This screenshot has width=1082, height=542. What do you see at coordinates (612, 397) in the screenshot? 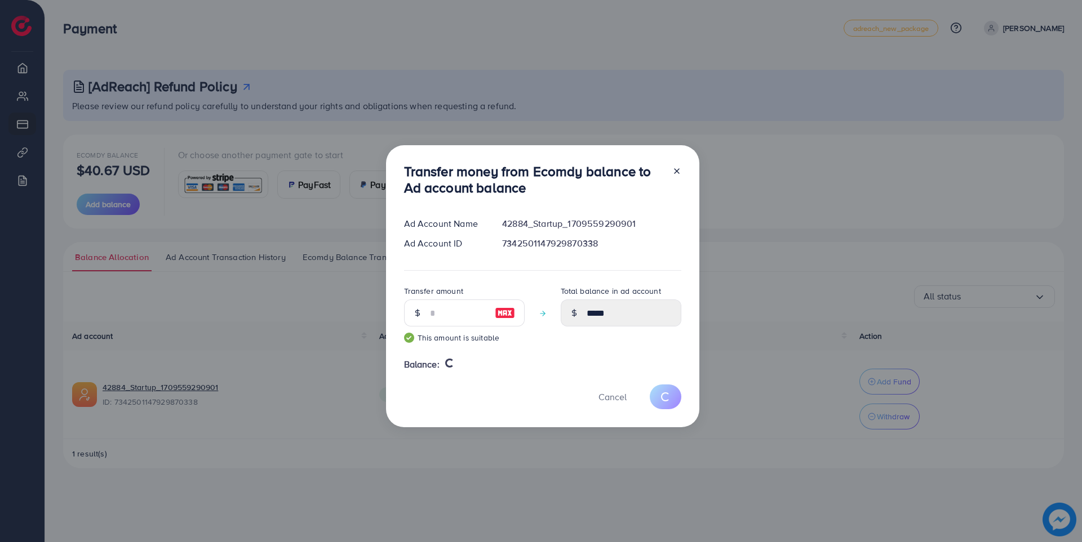
I see `button: Cancel` at bounding box center [612, 397].